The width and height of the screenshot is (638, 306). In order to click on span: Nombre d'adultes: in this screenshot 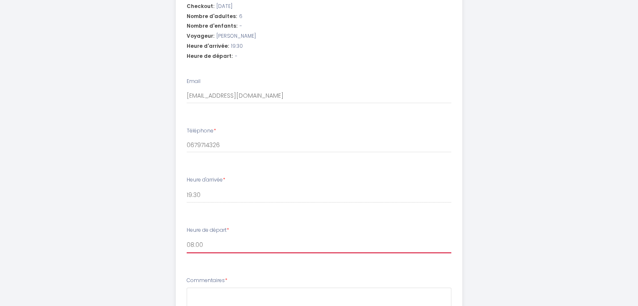, I will do `click(212, 16)`.